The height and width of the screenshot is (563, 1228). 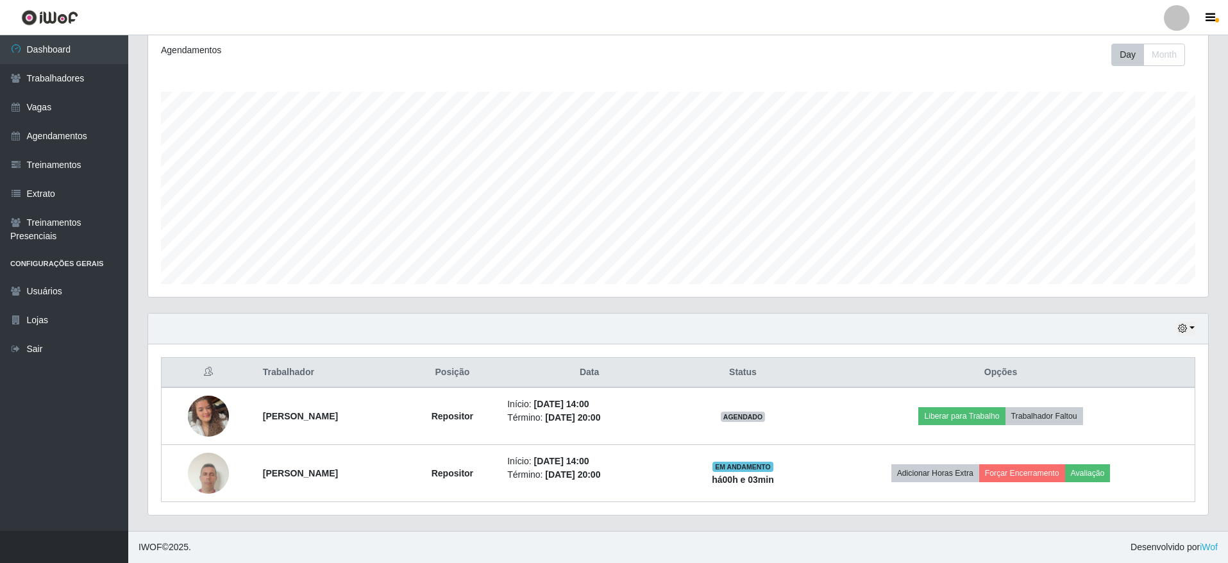 What do you see at coordinates (1153, 54) in the screenshot?
I see `div: Toolbar with button groups` at bounding box center [1153, 54].